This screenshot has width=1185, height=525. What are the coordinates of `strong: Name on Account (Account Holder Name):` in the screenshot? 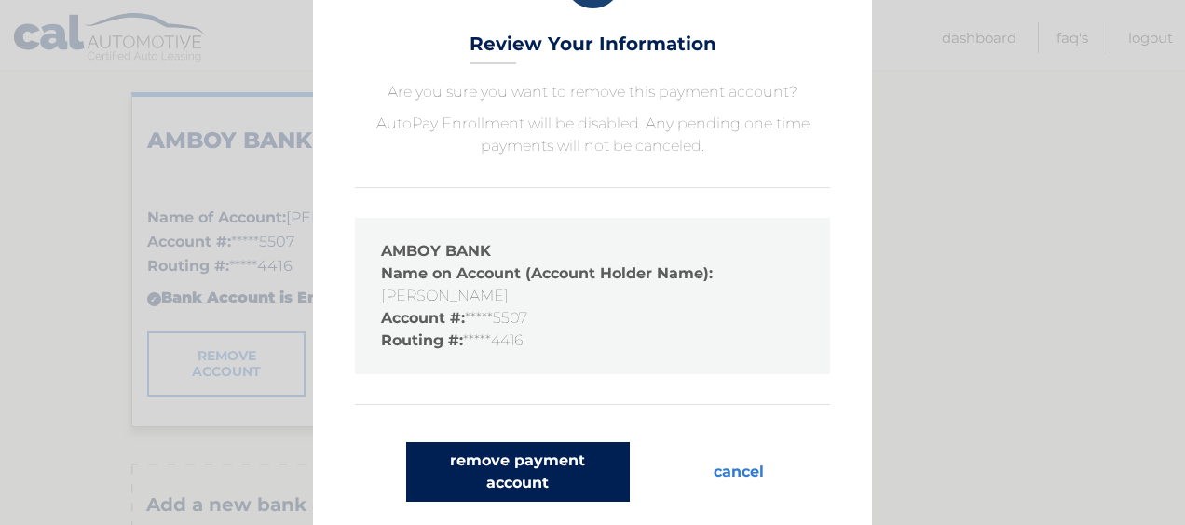 It's located at (547, 273).